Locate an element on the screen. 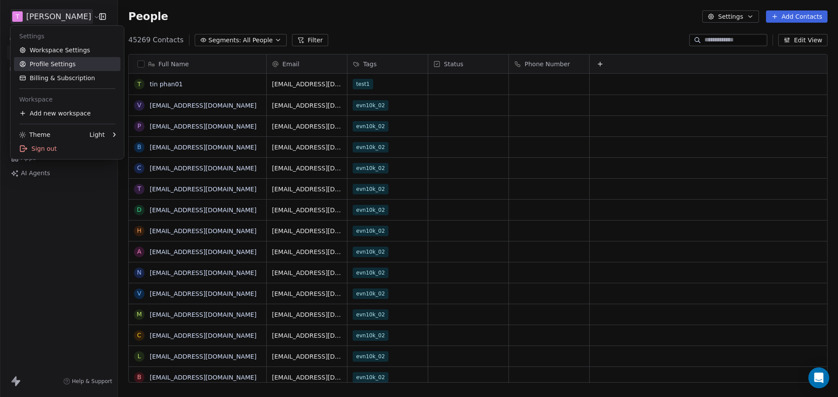 The width and height of the screenshot is (838, 397). a: Billing & Subscription is located at coordinates (67, 78).